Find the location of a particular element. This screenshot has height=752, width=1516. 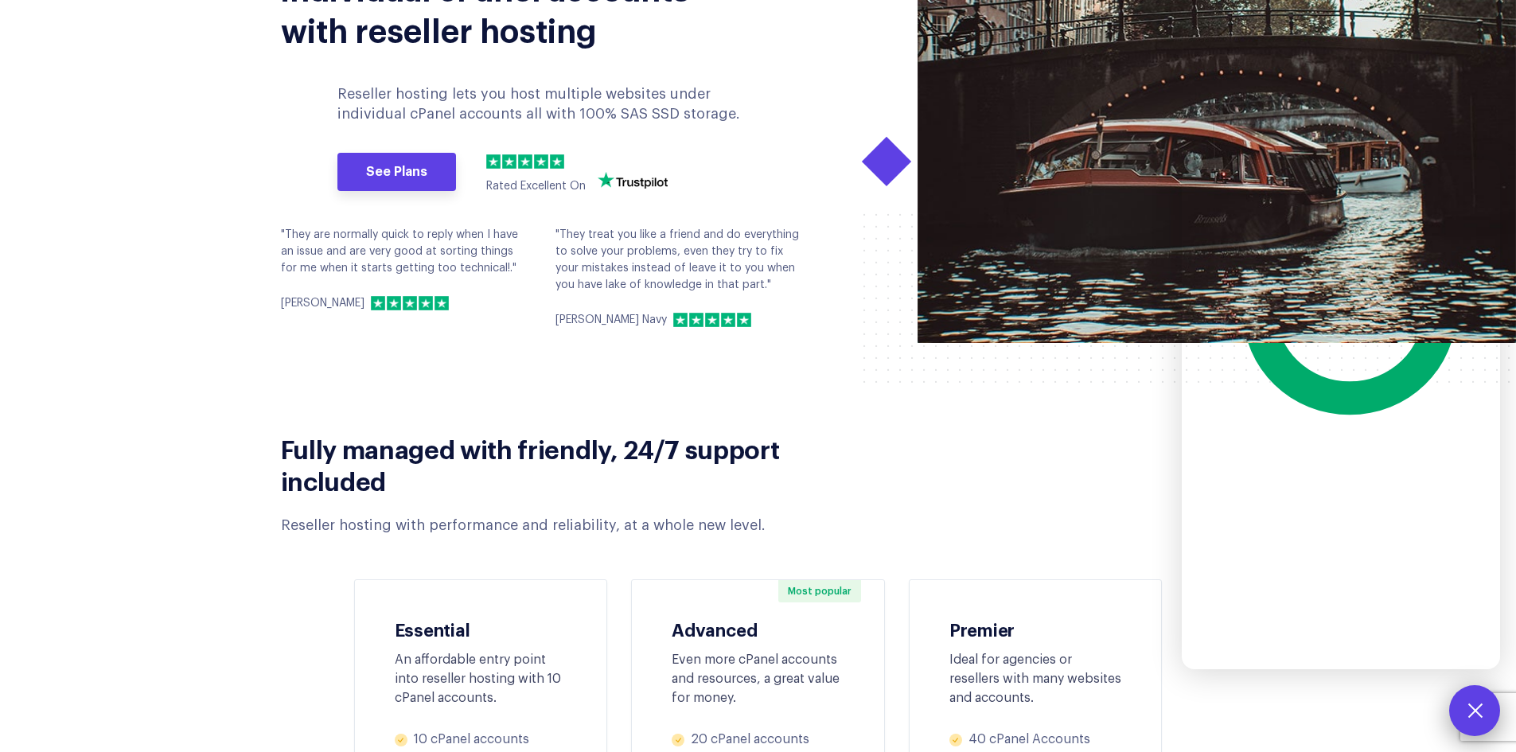

h3: Premier is located at coordinates (1035, 629).